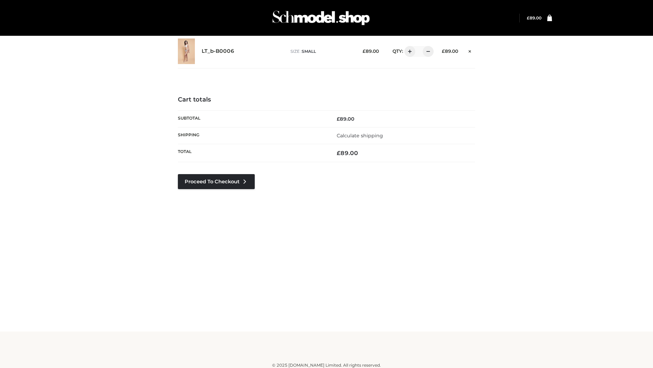 The image size is (653, 368). What do you see at coordinates (360, 135) in the screenshot?
I see `a: Calculate shipping` at bounding box center [360, 135].